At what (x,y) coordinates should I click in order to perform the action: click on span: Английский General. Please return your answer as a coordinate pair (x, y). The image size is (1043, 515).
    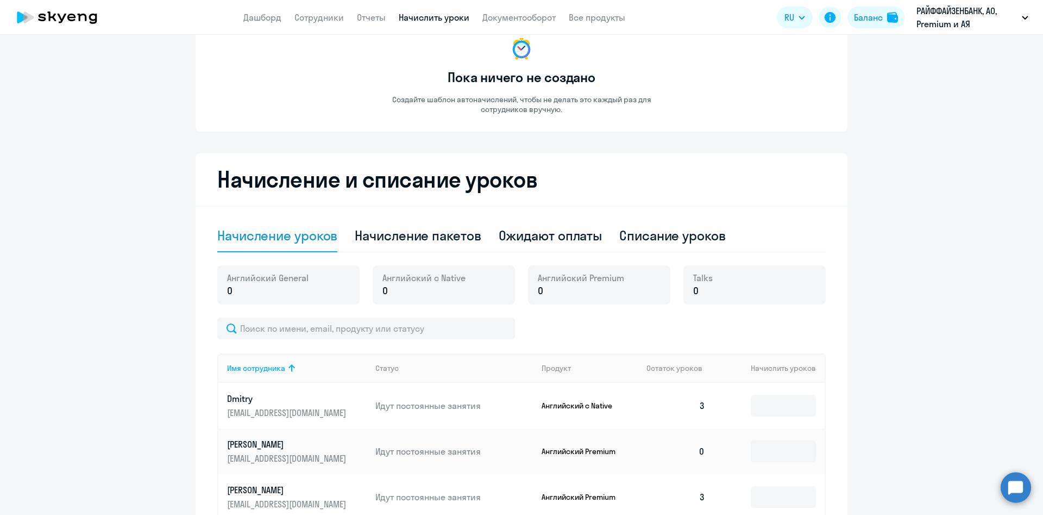
    Looking at the image, I should click on (268, 278).